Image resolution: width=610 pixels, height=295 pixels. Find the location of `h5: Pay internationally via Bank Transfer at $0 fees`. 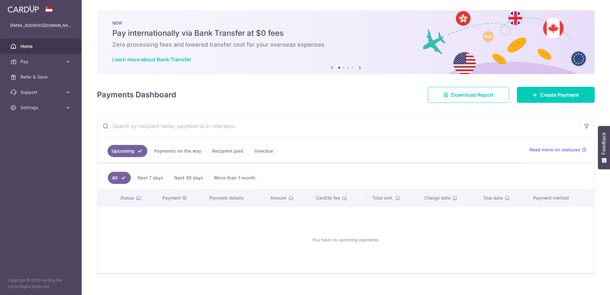

h5: Pay internationally via Bank Transfer at $0 fees is located at coordinates (346, 33).